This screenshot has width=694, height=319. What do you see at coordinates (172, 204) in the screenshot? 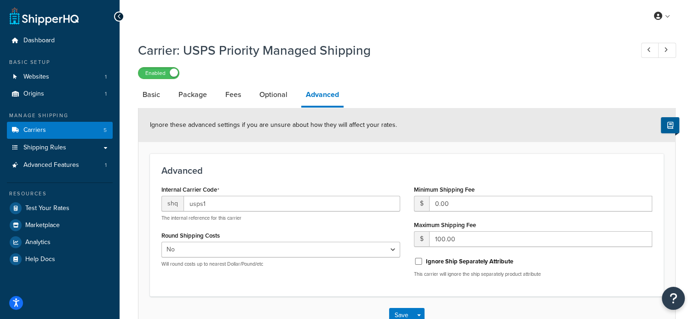
I see `span: shq` at bounding box center [172, 204].